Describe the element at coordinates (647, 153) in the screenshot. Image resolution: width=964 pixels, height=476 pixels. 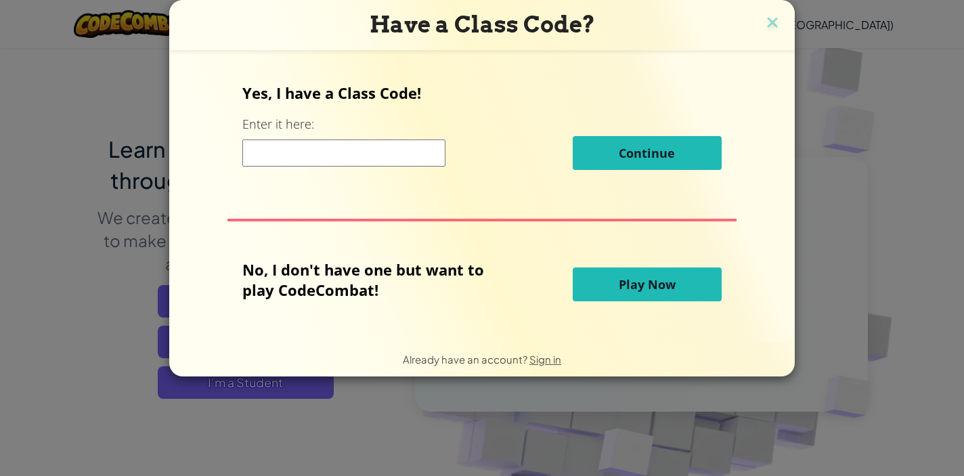
I see `button: Continue` at that location.